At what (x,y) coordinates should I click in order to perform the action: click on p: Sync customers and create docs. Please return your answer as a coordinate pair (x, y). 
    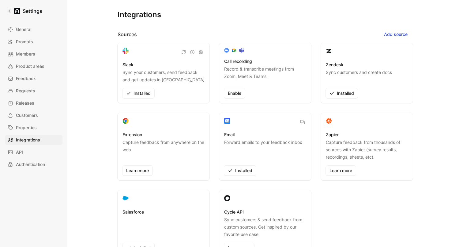
    Looking at the image, I should click on (359, 76).